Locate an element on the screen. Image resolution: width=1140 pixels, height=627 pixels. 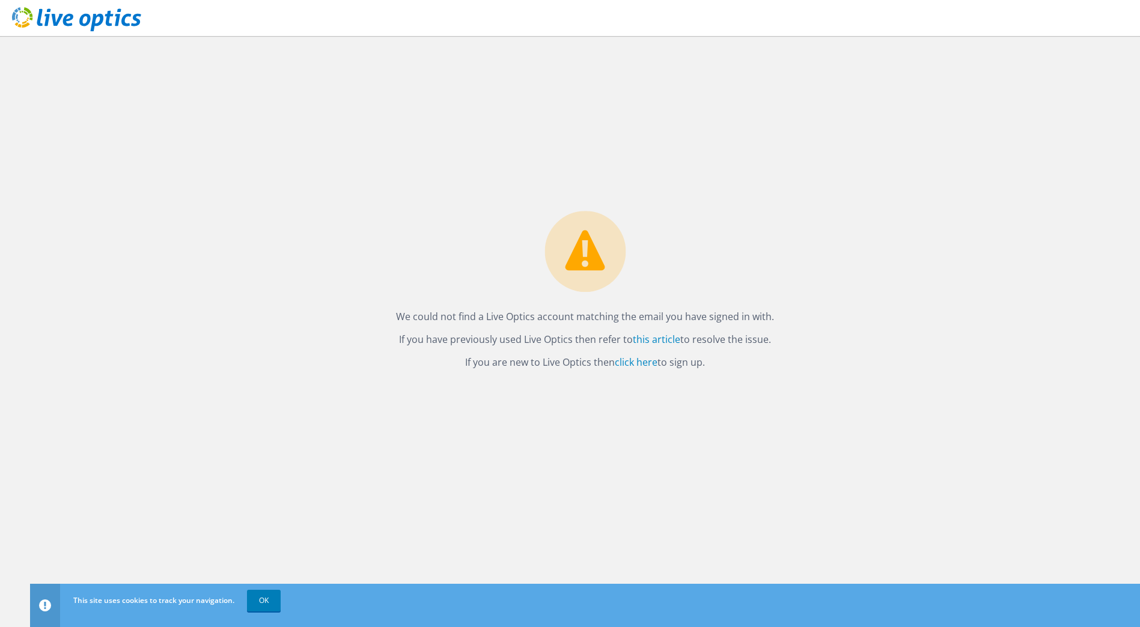
p: If you have previously used Live Optics then refer to to resolve the issue. is located at coordinates (585, 339).